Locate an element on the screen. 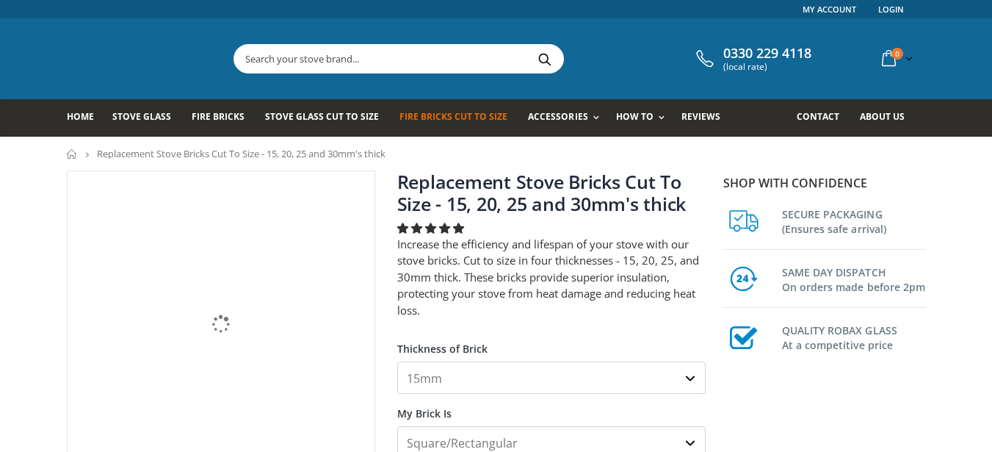 This screenshot has height=452, width=992. a: 0 is located at coordinates (896, 58).